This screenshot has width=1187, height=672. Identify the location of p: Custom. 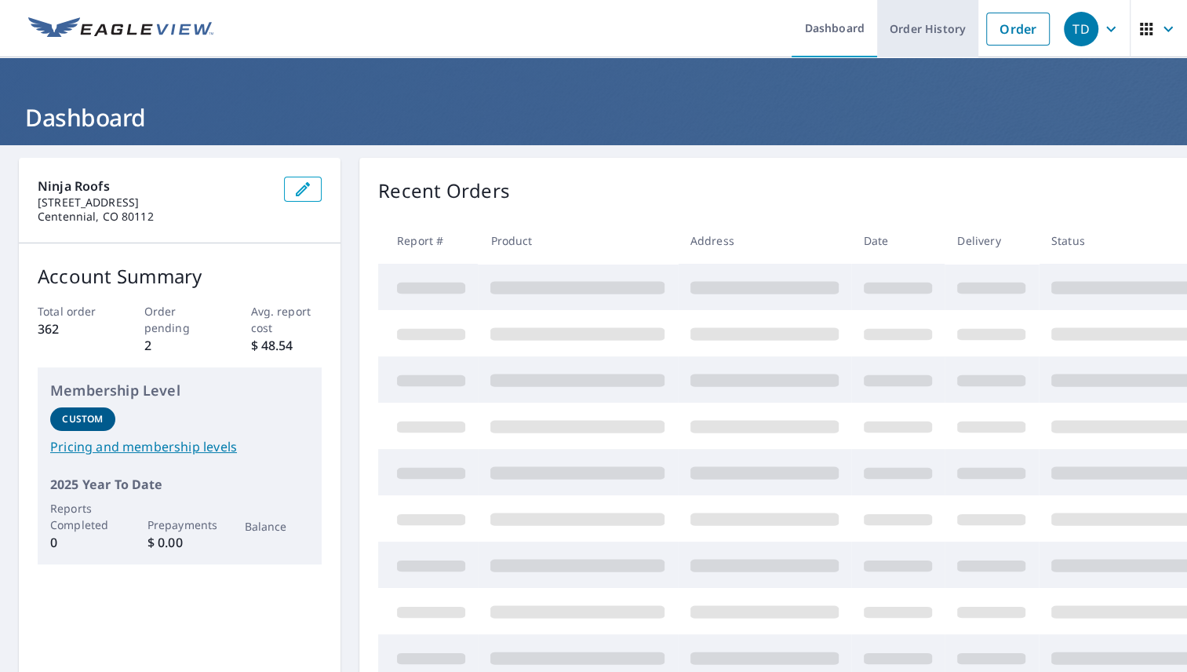
(82, 419).